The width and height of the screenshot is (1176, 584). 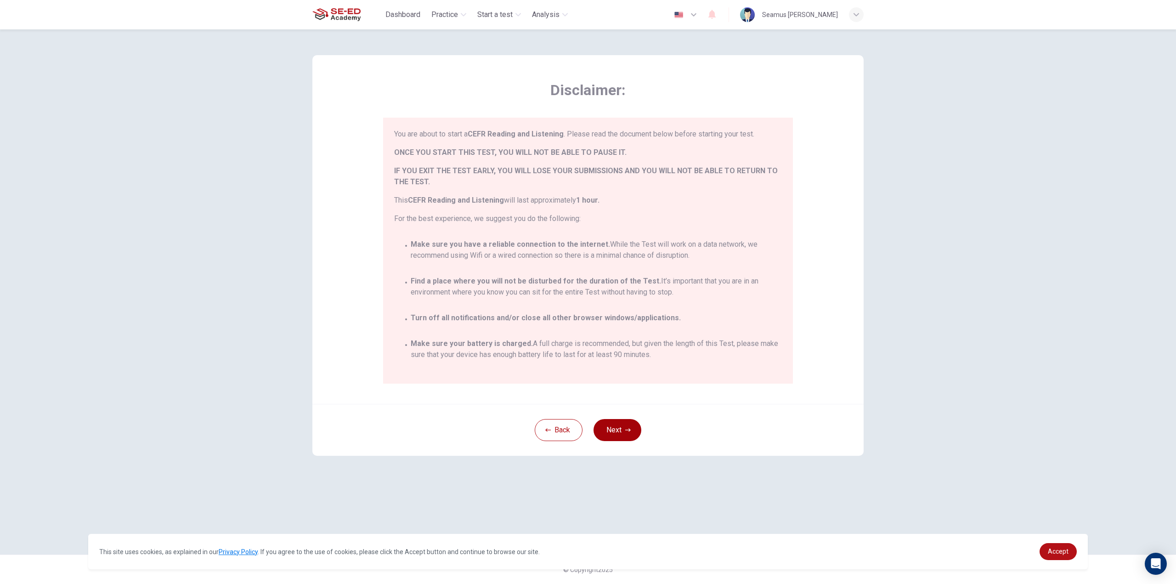 I want to click on a: Dashboard, so click(x=403, y=15).